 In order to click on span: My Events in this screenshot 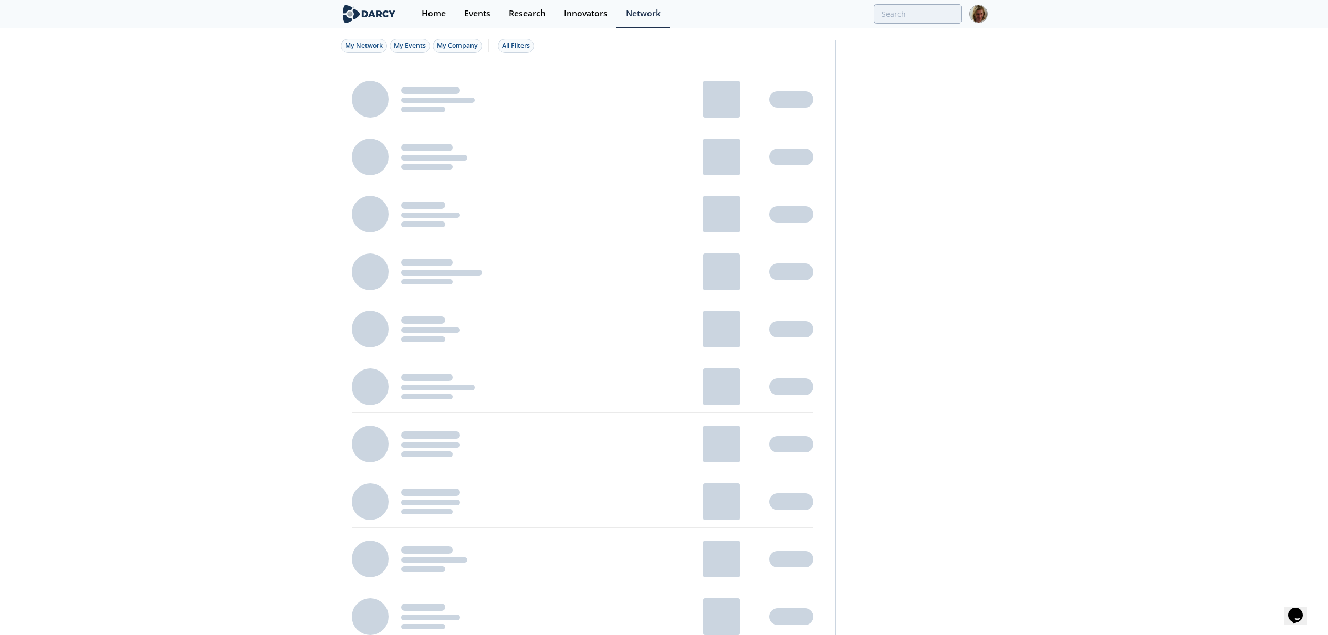, I will do `click(410, 45)`.